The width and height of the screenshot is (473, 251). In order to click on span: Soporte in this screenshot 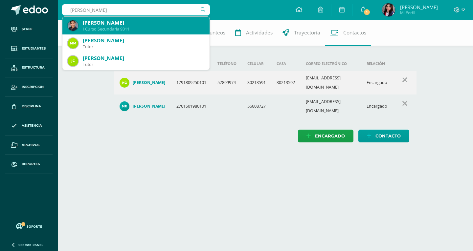, I will do `click(34, 226)`.